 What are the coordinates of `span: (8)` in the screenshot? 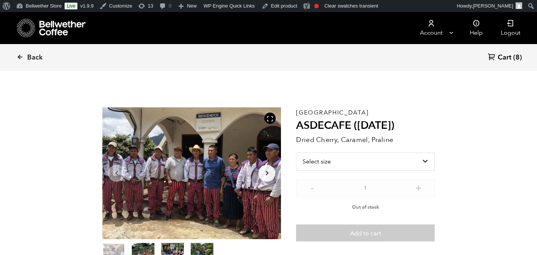 It's located at (517, 58).